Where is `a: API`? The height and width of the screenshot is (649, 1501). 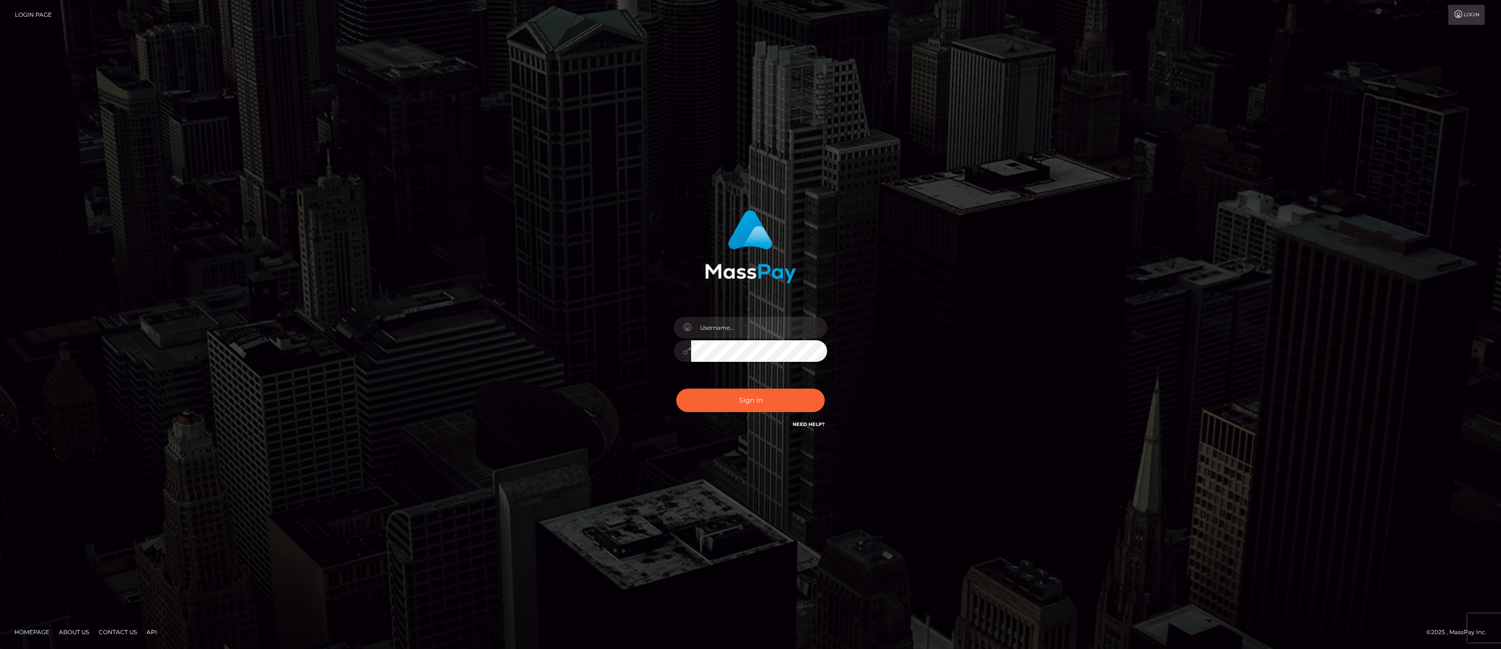
a: API is located at coordinates (152, 632).